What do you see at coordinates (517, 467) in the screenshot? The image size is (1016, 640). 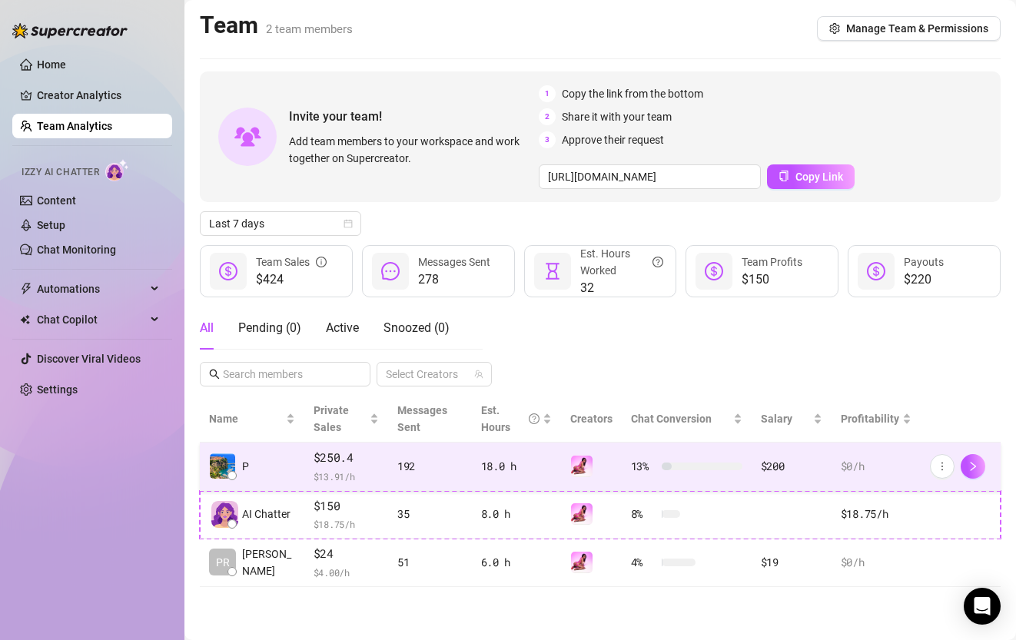 I see `div: 18.0 h` at bounding box center [517, 467].